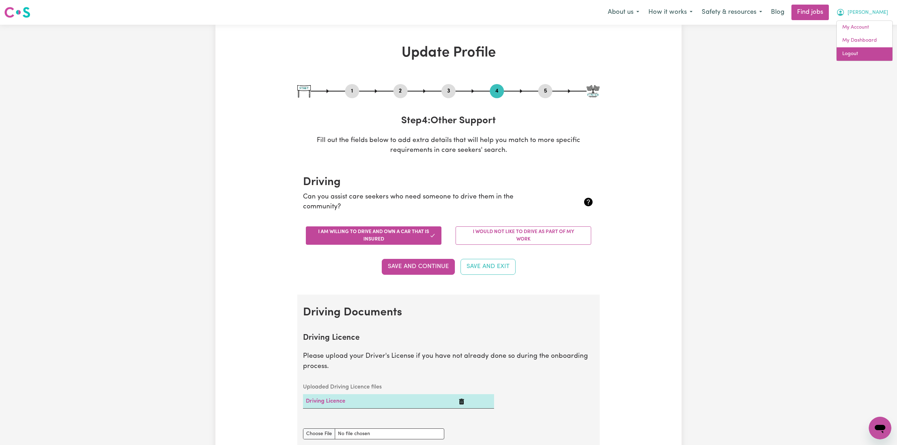  Describe the element at coordinates (448, 312) in the screenshot. I see `h2: Driving Documents` at that location.